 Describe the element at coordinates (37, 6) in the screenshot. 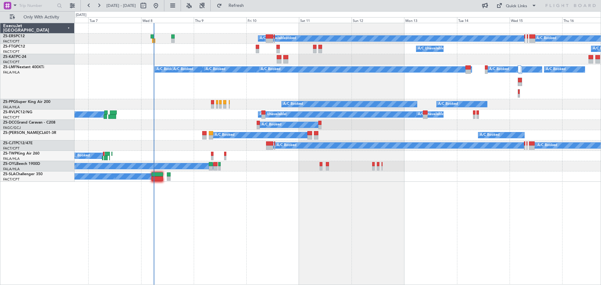

I see `input: Trip Number` at that location.